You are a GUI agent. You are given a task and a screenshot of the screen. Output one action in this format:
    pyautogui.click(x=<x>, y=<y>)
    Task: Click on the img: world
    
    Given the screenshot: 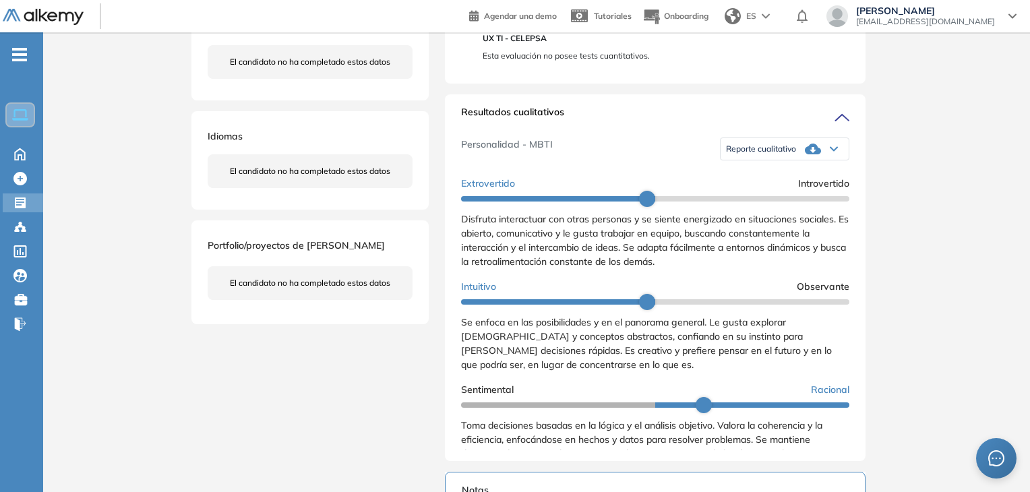 What is the action you would take?
    pyautogui.click(x=733, y=16)
    